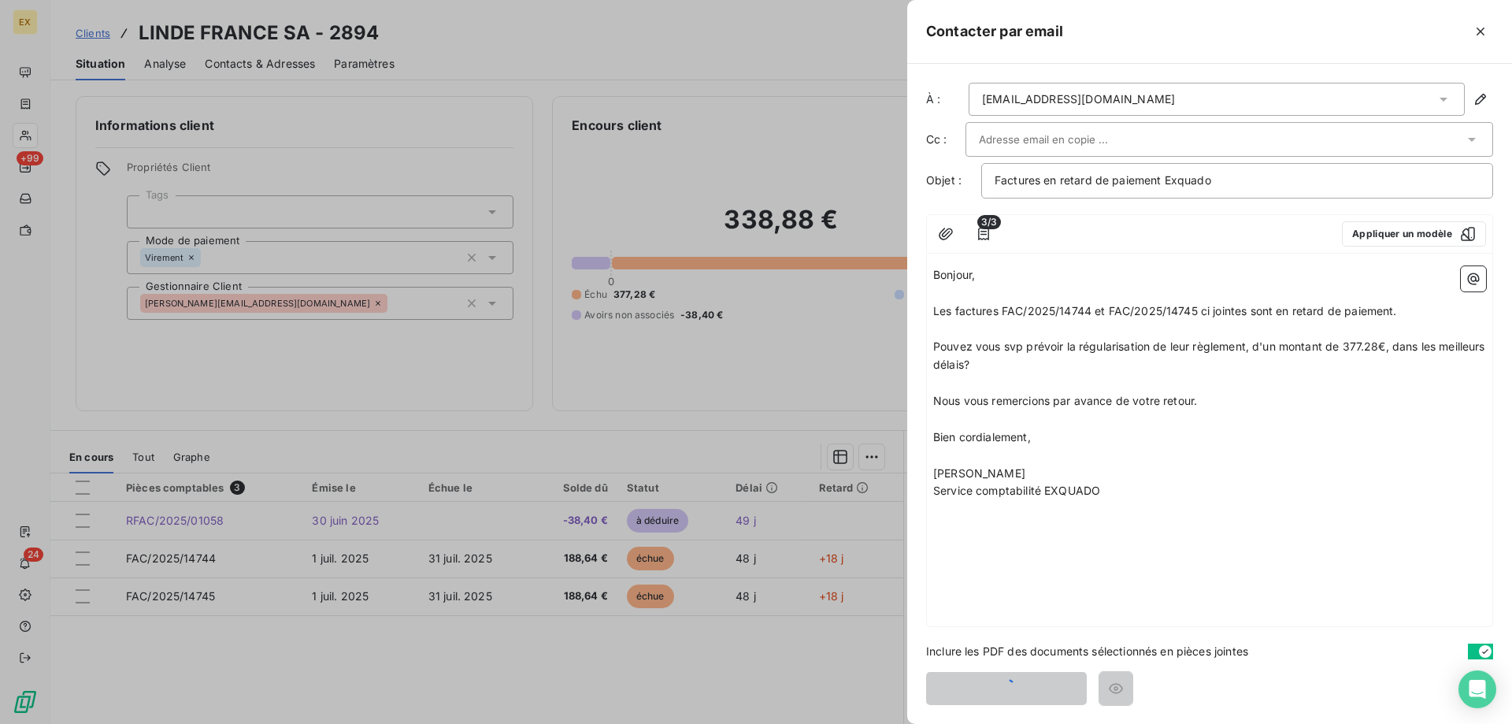 This screenshot has height=724, width=1512. I want to click on h5: Contacter par email, so click(995, 31).